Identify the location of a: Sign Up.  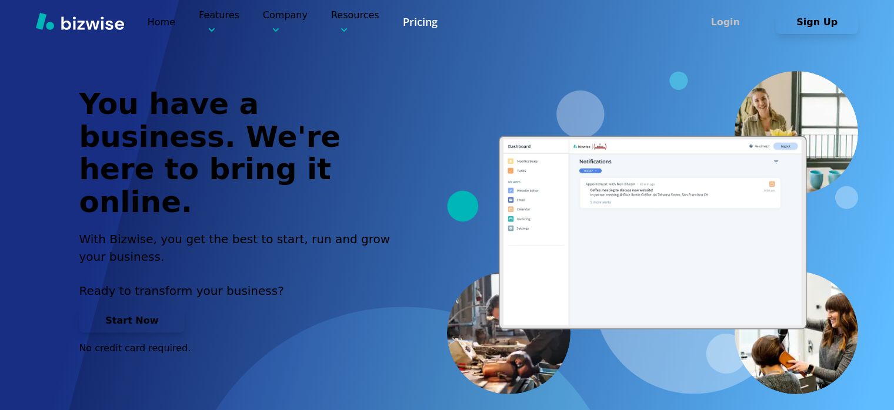
(817, 22).